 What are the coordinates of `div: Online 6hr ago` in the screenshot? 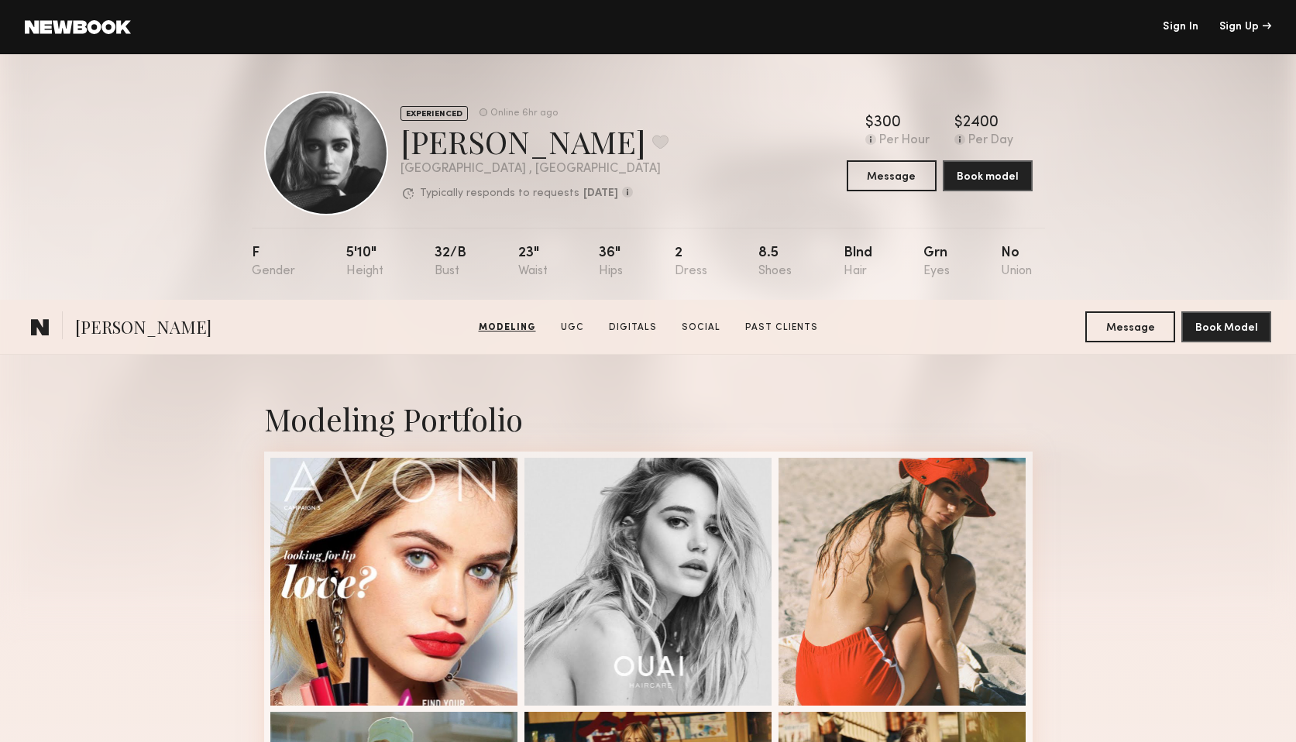 It's located at (524, 113).